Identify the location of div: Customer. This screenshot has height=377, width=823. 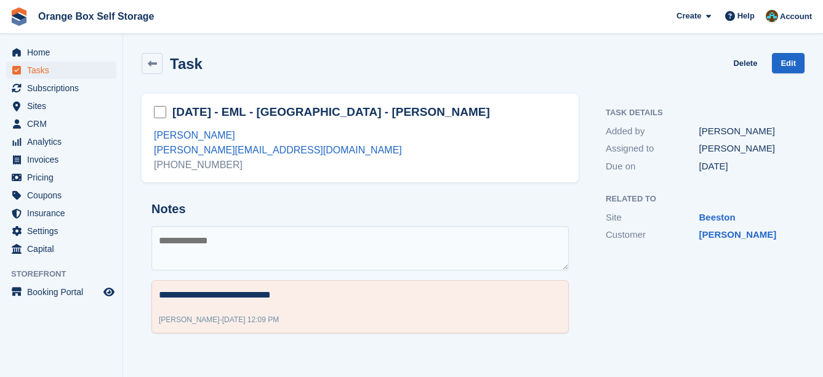
(652, 234).